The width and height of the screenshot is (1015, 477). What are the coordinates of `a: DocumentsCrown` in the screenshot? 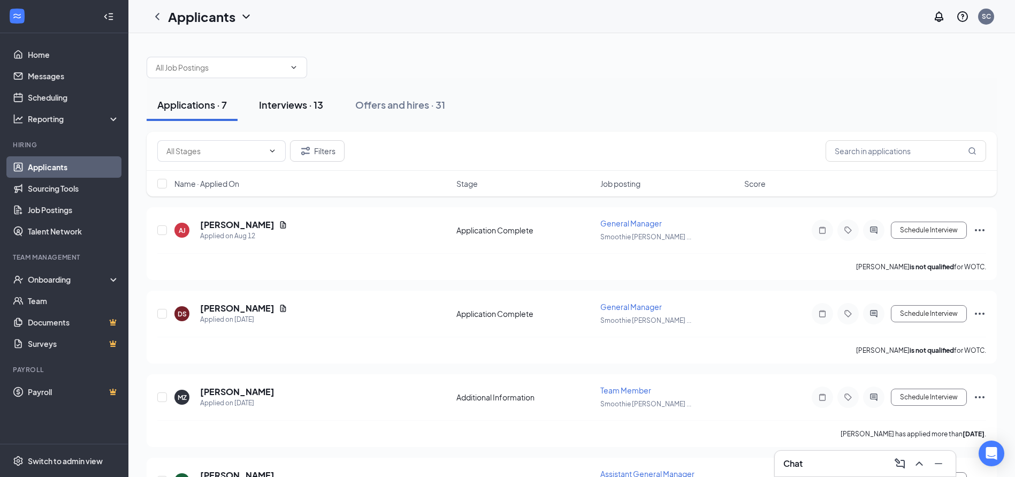 It's located at (73, 322).